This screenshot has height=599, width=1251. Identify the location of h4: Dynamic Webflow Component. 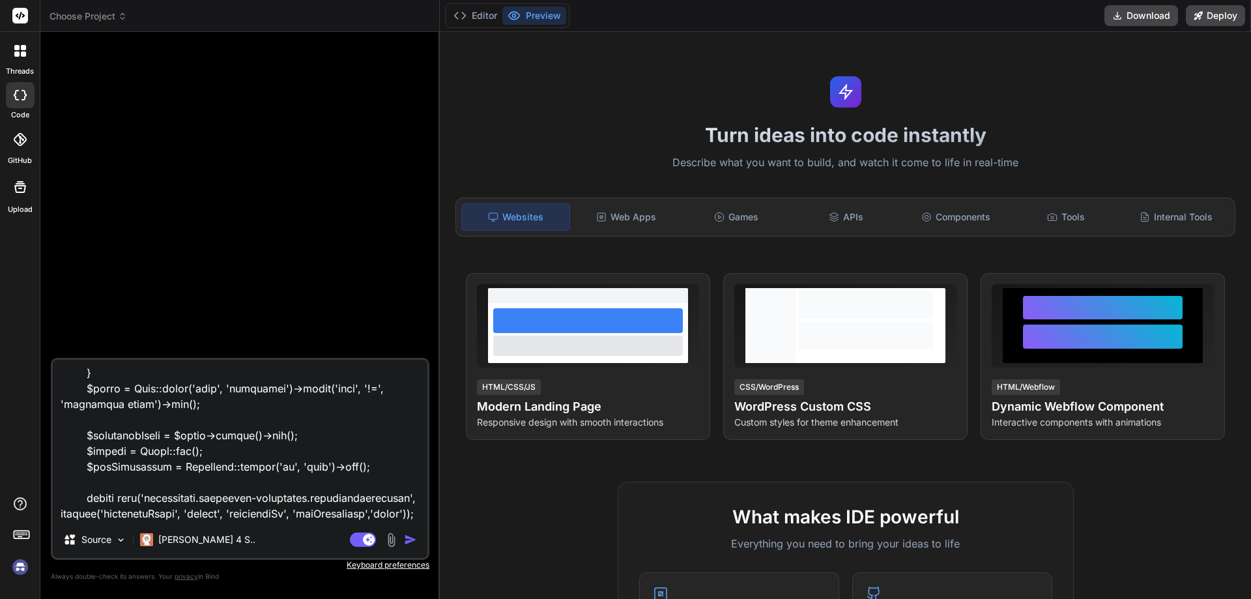
(1103, 407).